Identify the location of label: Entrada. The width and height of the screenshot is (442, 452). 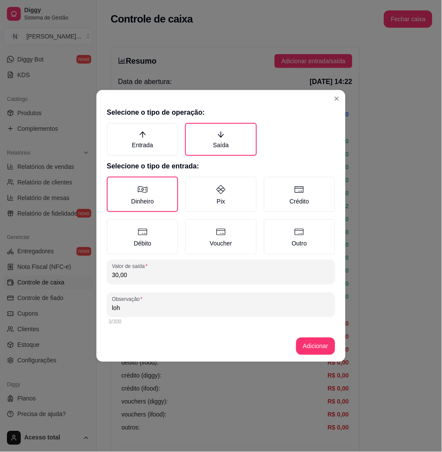
(142, 139).